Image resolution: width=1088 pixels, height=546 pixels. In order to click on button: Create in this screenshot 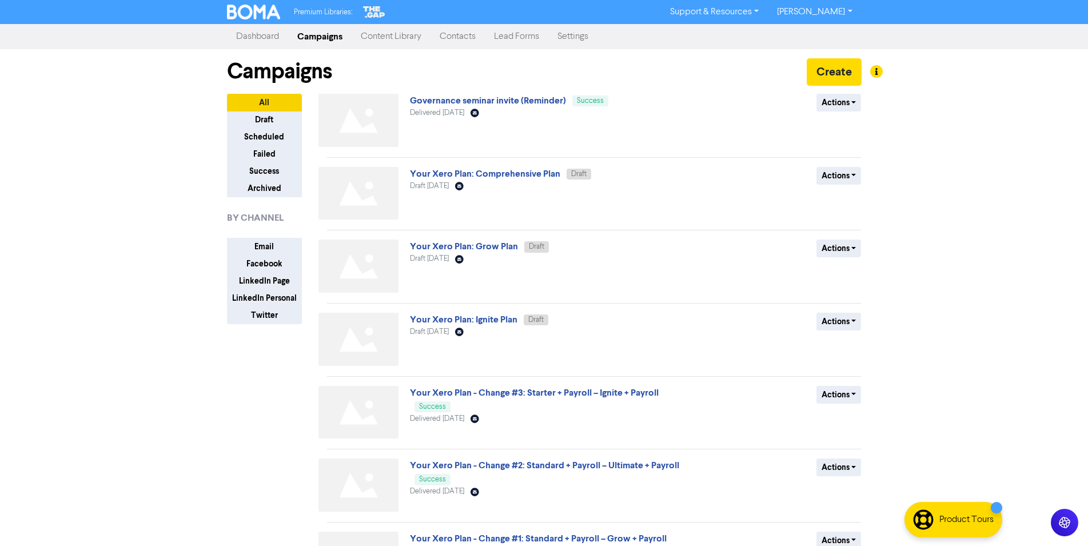, I will do `click(834, 72)`.